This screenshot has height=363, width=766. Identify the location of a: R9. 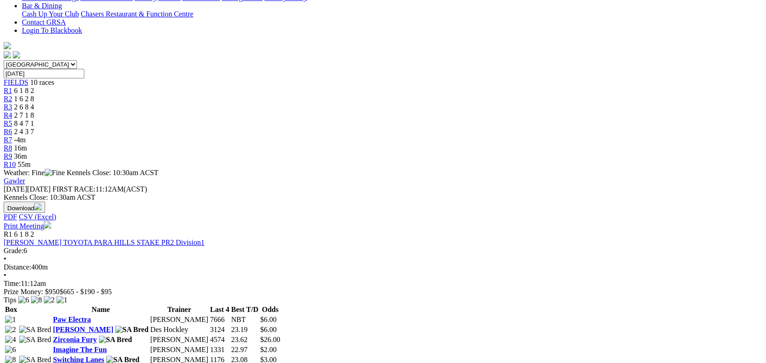
(8, 156).